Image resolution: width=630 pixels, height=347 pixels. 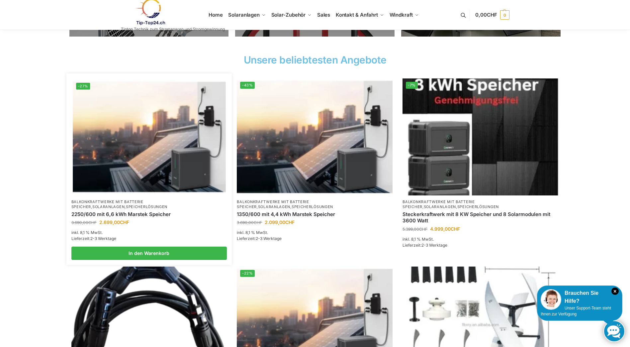 I want to click on p: Tiptop Technik zum Stromsparen und Stromgewinnung, so click(x=173, y=29).